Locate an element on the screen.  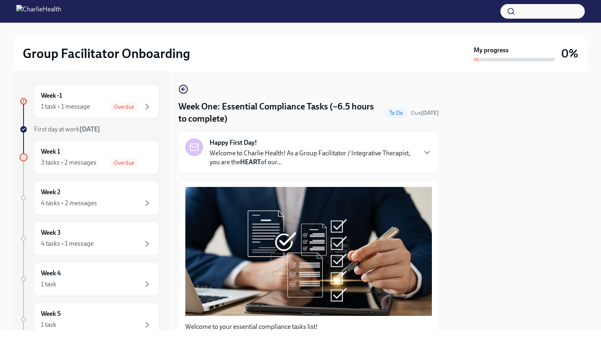
div: 4 tasks • 1 message is located at coordinates (67, 244).